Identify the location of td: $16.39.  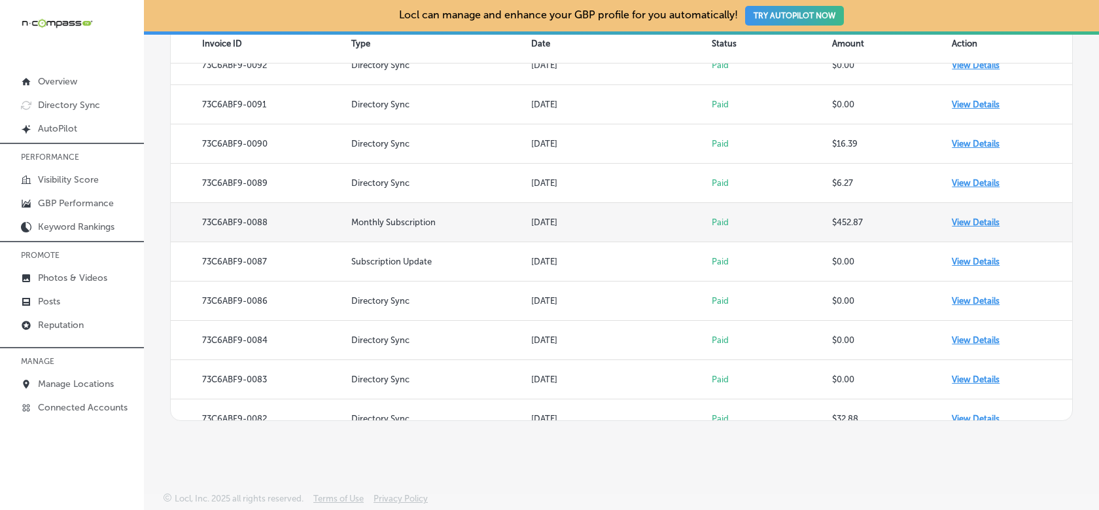
(892, 144).